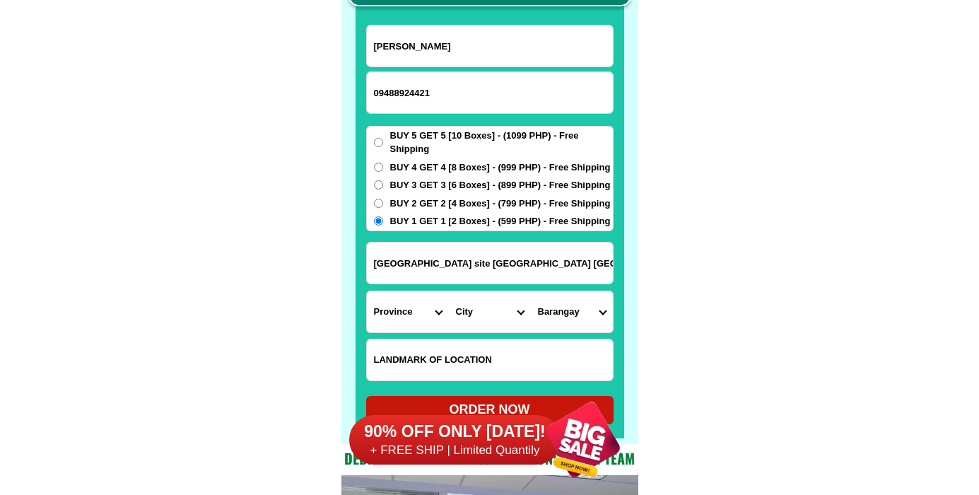 This screenshot has width=979, height=495. I want to click on select: Select district, so click(490, 312).